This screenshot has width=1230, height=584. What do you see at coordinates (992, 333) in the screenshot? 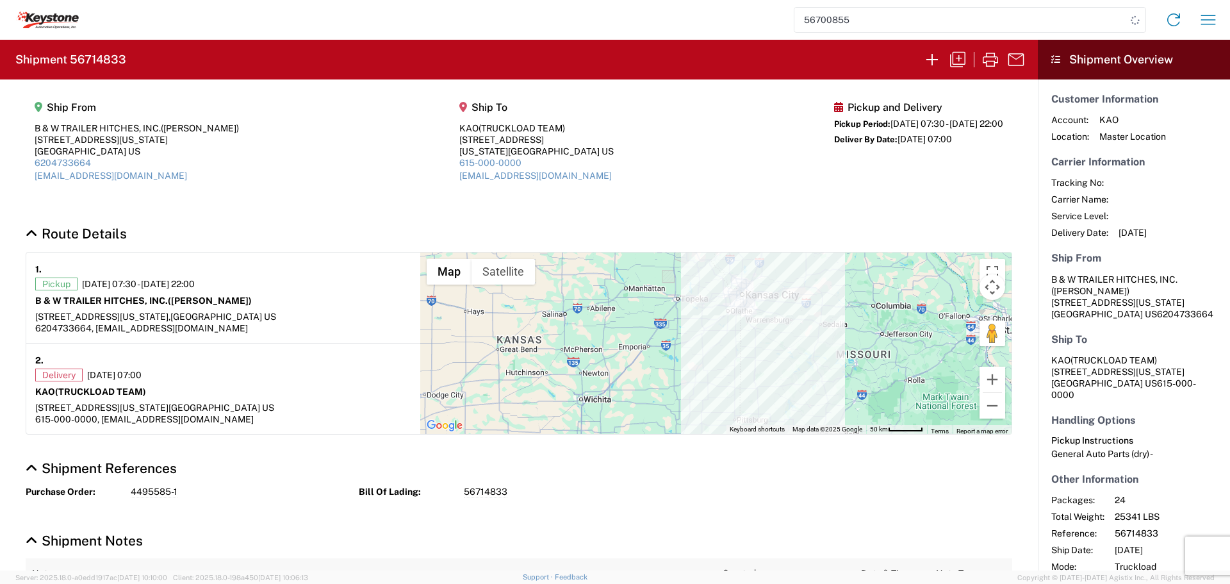
I see `button: Drag Pegman onto the map to open Street View` at bounding box center [992, 333].